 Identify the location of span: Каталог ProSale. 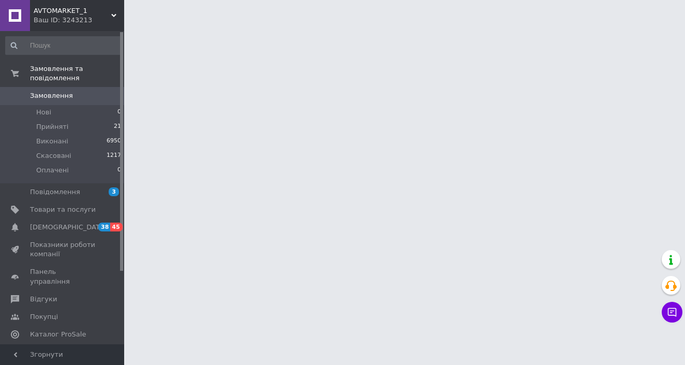
(58, 334).